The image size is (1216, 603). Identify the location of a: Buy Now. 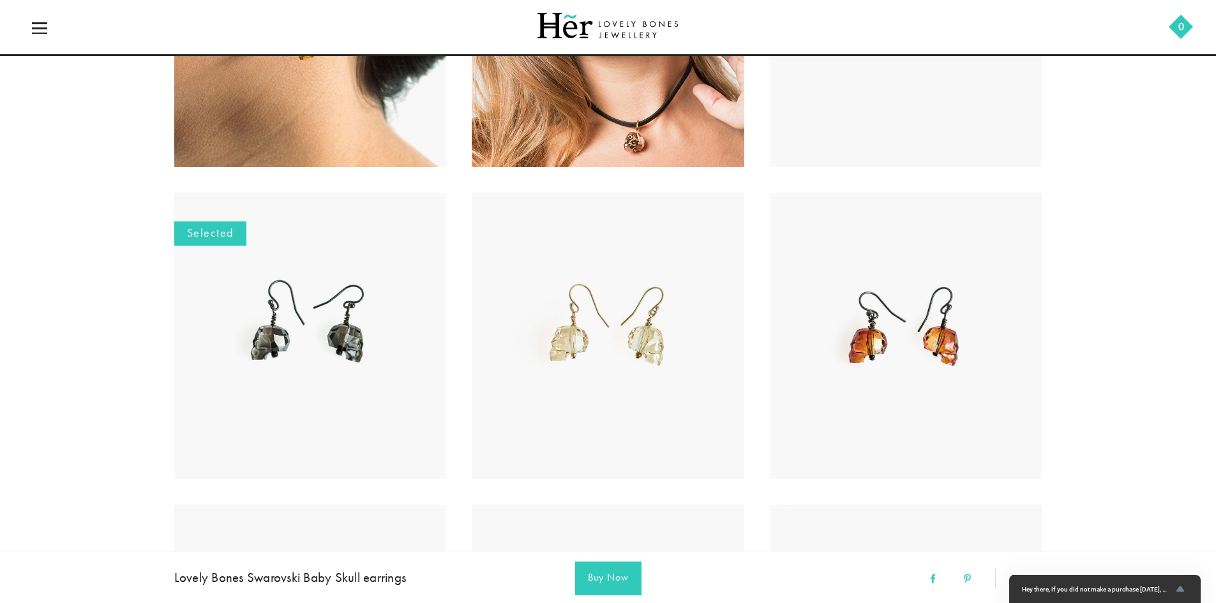
(608, 578).